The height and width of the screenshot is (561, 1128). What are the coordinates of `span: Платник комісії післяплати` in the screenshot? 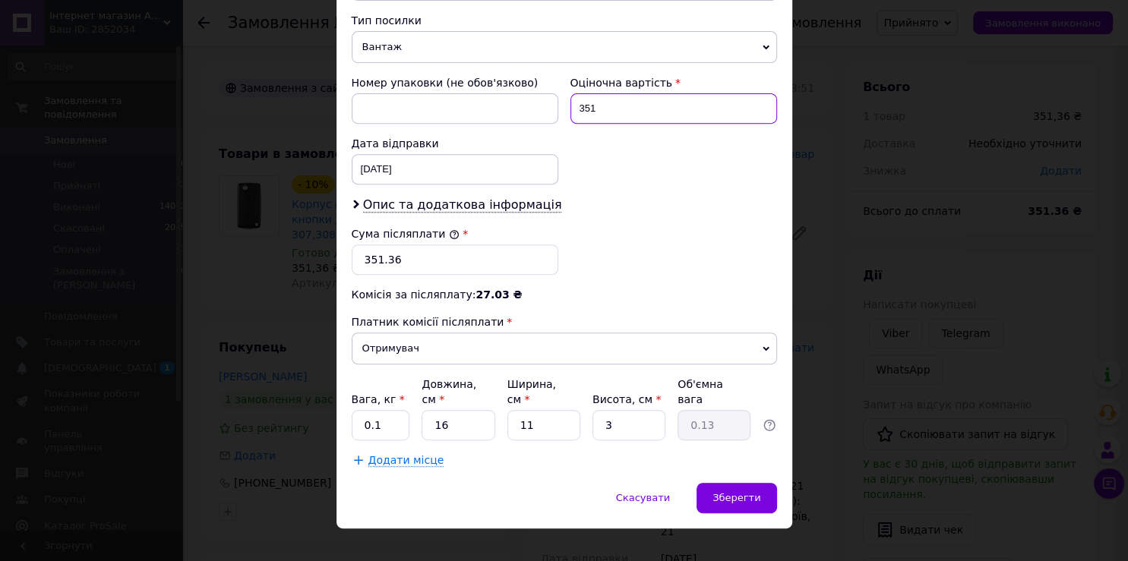 It's located at (428, 322).